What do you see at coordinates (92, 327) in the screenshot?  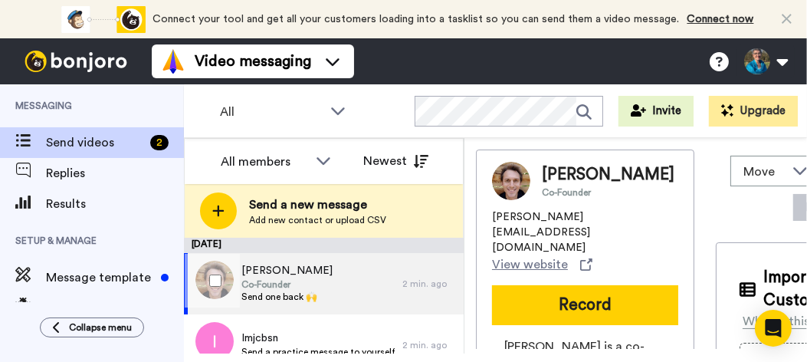 I see `button: Collapse menu` at bounding box center [92, 327].